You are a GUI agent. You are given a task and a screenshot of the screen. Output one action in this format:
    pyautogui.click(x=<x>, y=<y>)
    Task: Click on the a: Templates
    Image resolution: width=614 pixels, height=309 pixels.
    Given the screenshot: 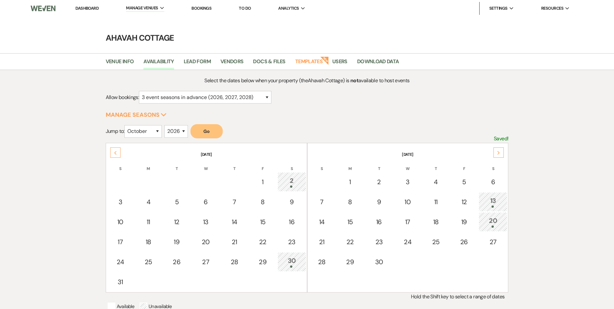 What is the action you would take?
    pyautogui.click(x=309, y=63)
    